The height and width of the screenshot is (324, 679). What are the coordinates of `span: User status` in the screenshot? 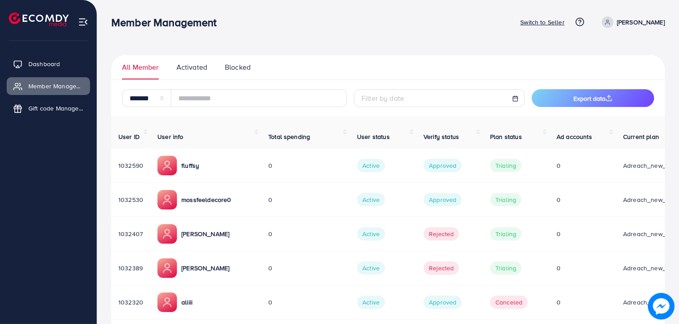 It's located at (373, 137).